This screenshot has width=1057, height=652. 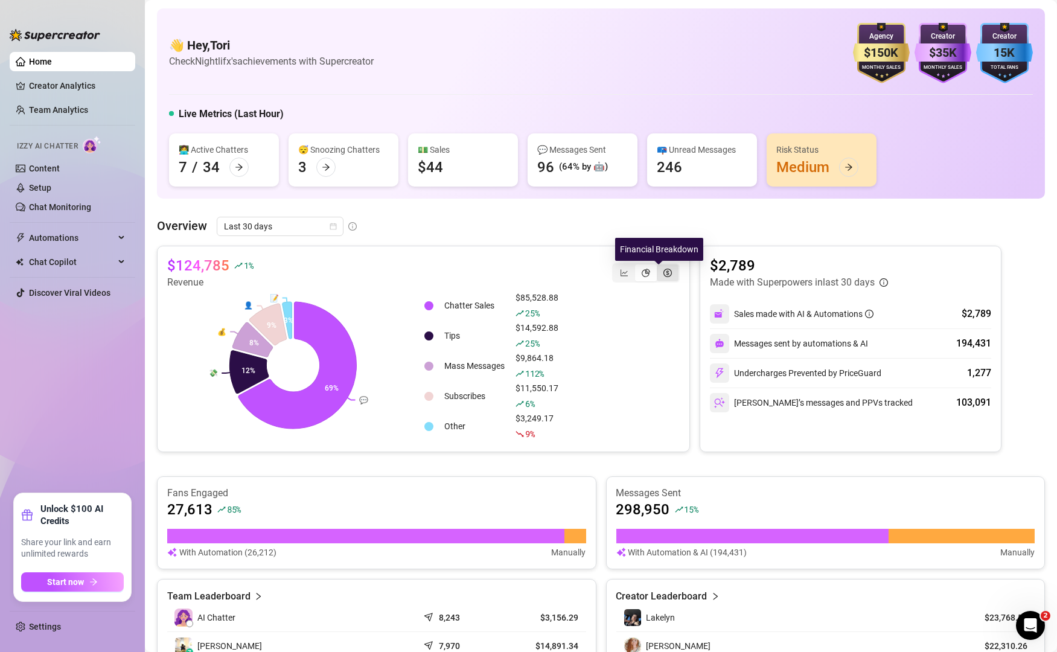 I want to click on article: Team Leaderboard, so click(x=209, y=597).